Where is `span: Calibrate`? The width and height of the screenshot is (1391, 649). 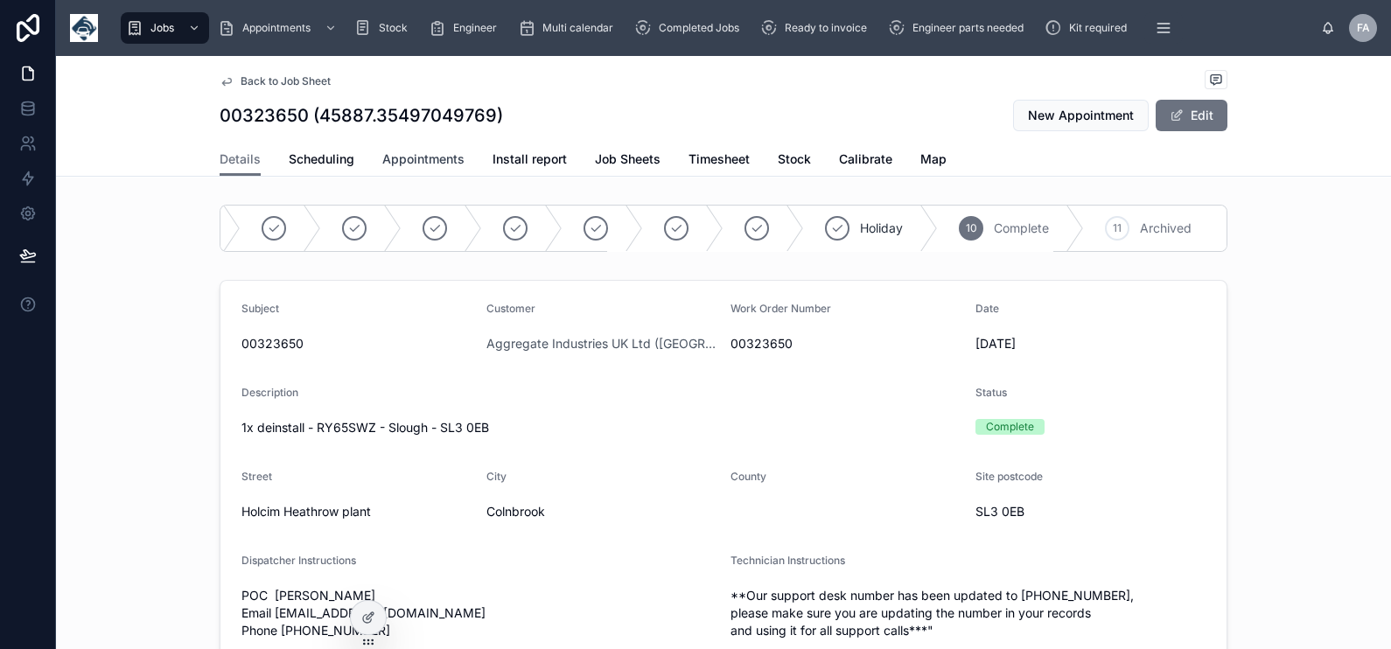 span: Calibrate is located at coordinates (865, 159).